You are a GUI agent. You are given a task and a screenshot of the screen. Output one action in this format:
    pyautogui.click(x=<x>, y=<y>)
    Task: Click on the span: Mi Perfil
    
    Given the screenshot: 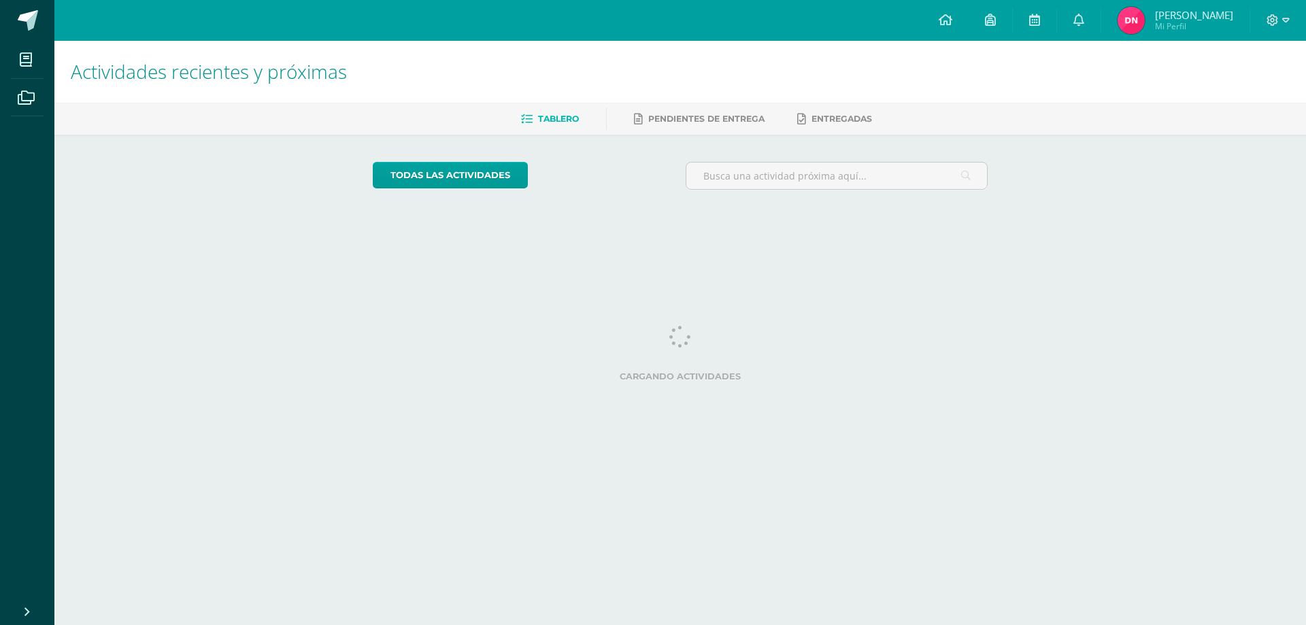 What is the action you would take?
    pyautogui.click(x=1193, y=26)
    